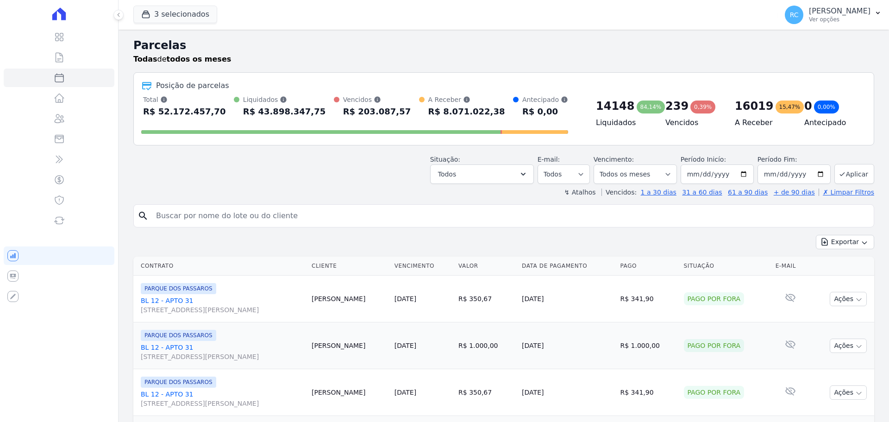 This screenshot has width=889, height=422. I want to click on div: 239, so click(677, 106).